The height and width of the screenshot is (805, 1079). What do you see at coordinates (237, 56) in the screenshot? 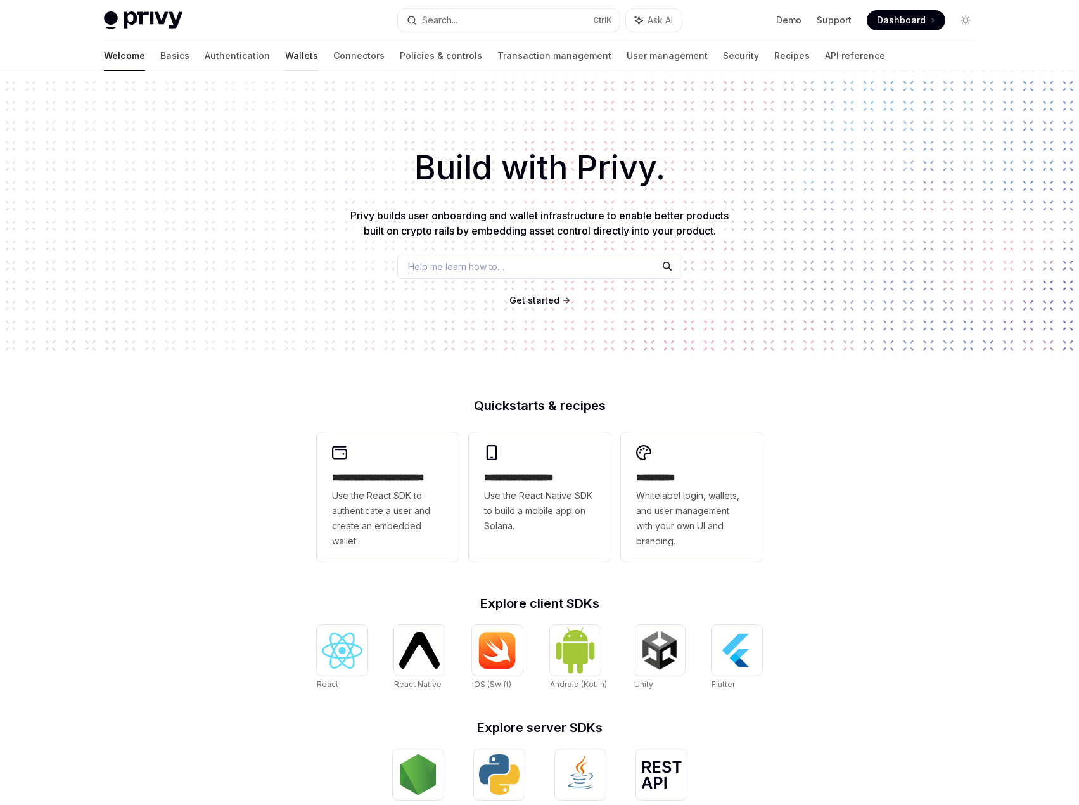
I see `a: Authentication` at bounding box center [237, 56].